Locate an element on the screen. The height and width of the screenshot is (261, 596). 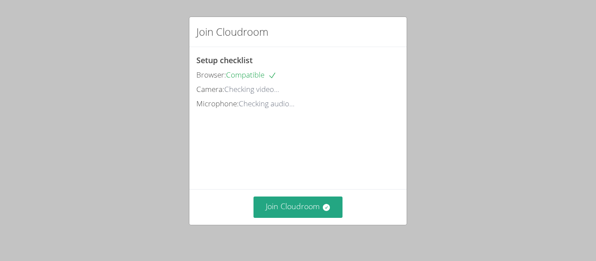
span: Microphone: is located at coordinates (217, 103).